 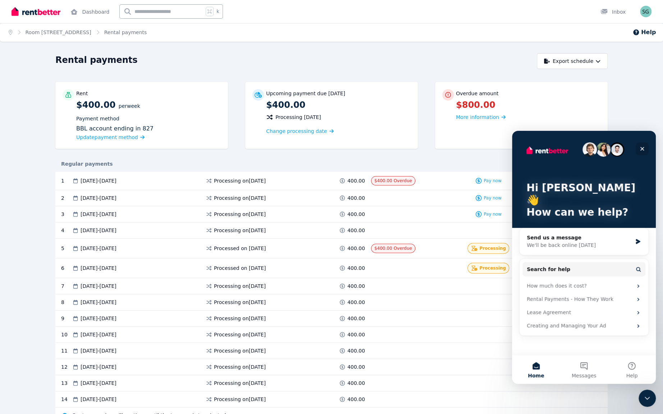 What do you see at coordinates (120, 245) in the screenshot?
I see `span: Help` at bounding box center [120, 245].